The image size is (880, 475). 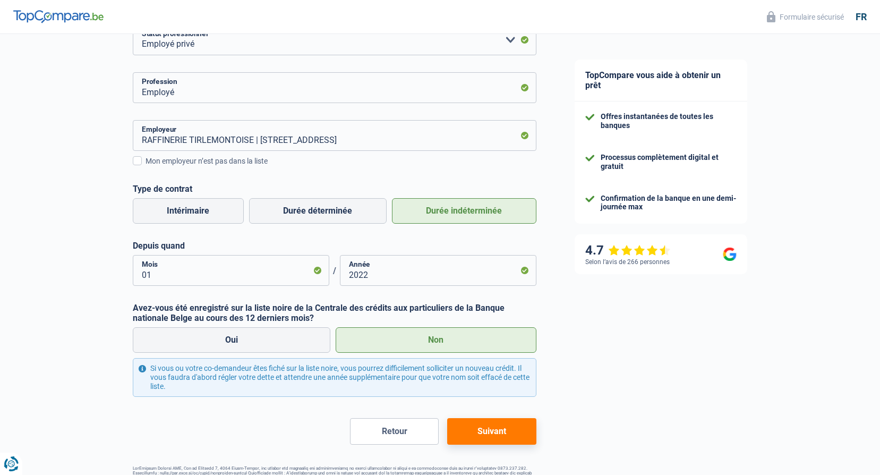 I want to click on input: MM, so click(x=231, y=270).